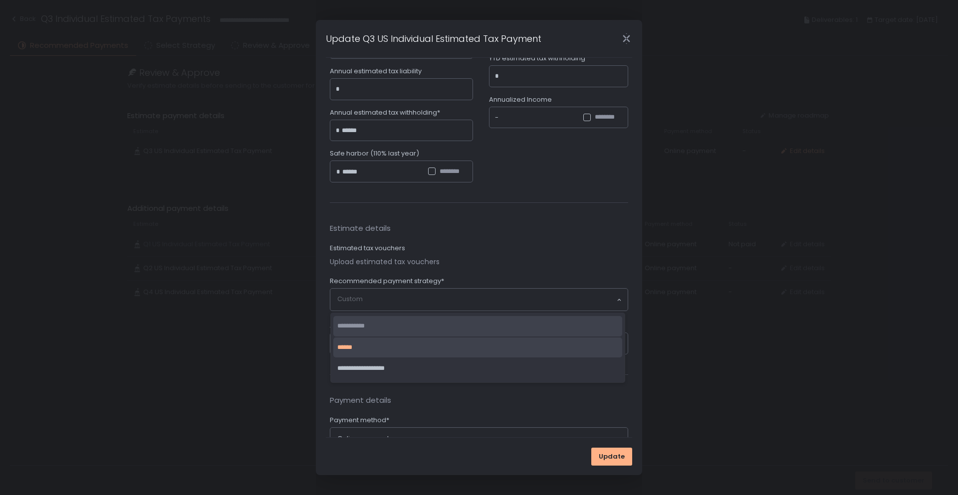 The width and height of the screenshot is (958, 495). I want to click on div: Upload estimated tax vouchers, so click(385, 262).